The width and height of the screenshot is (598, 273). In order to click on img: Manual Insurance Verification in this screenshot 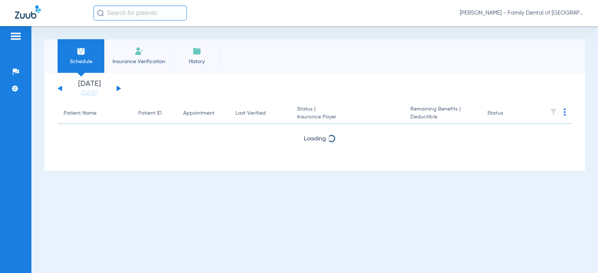, I will do `click(139, 51)`.